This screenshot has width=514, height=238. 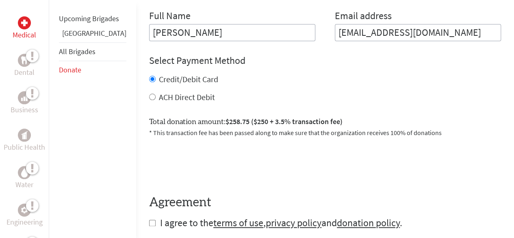 What do you see at coordinates (24, 147) in the screenshot?
I see `p: Public Health` at bounding box center [24, 147].